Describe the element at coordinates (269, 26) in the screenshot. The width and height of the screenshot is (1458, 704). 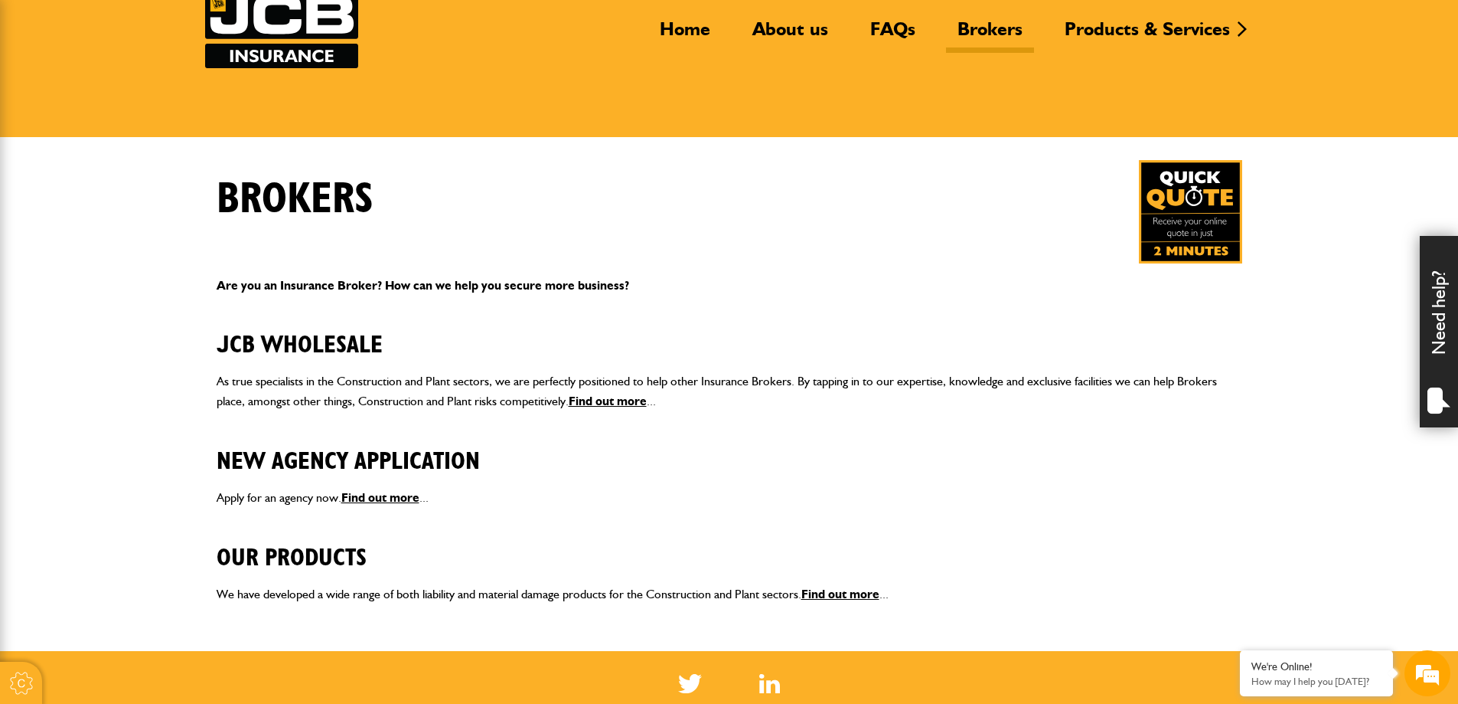
I see `div: Minimize live chat window` at that location.